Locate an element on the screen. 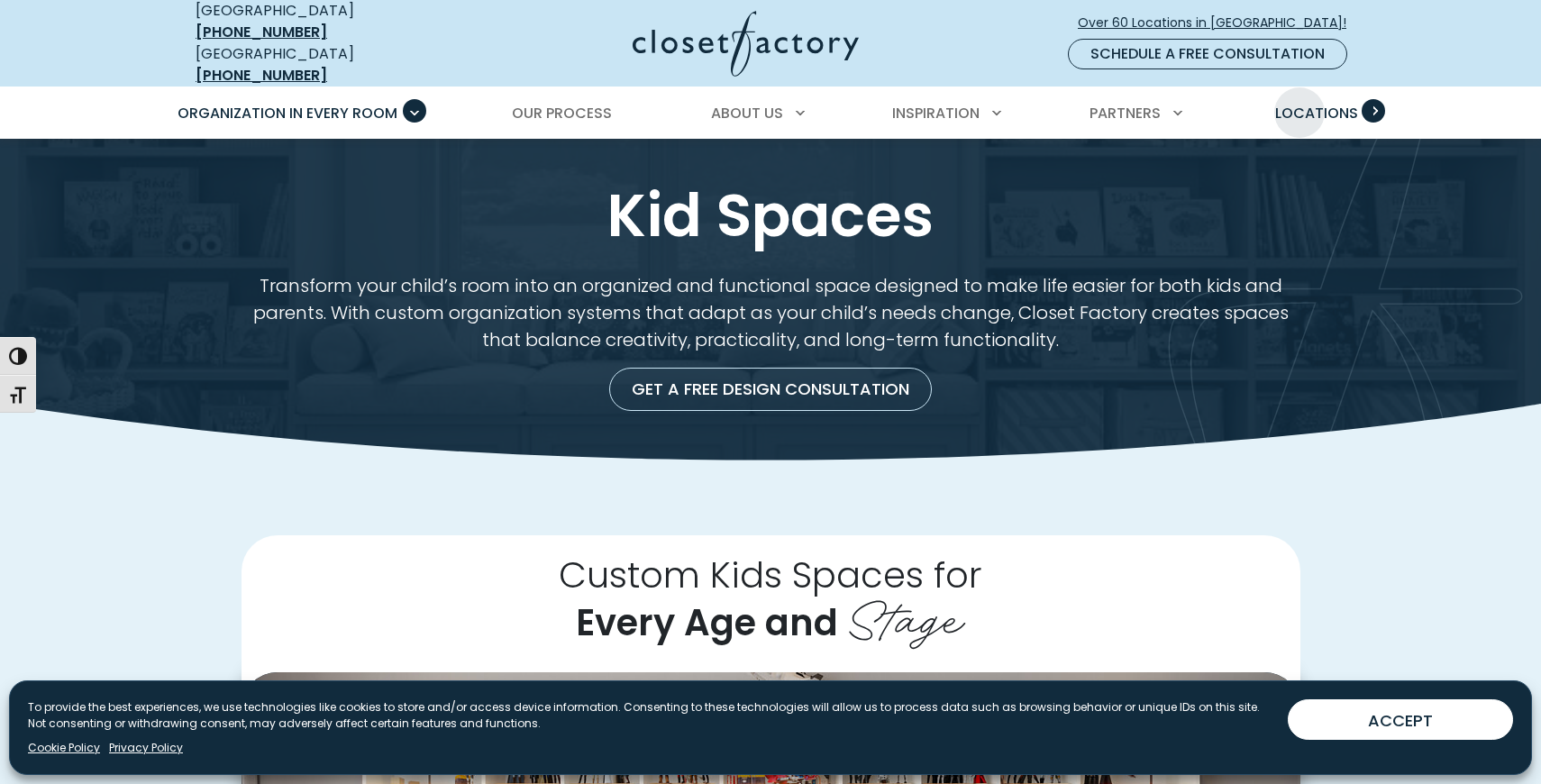  span: Locations is located at coordinates (1317, 113).